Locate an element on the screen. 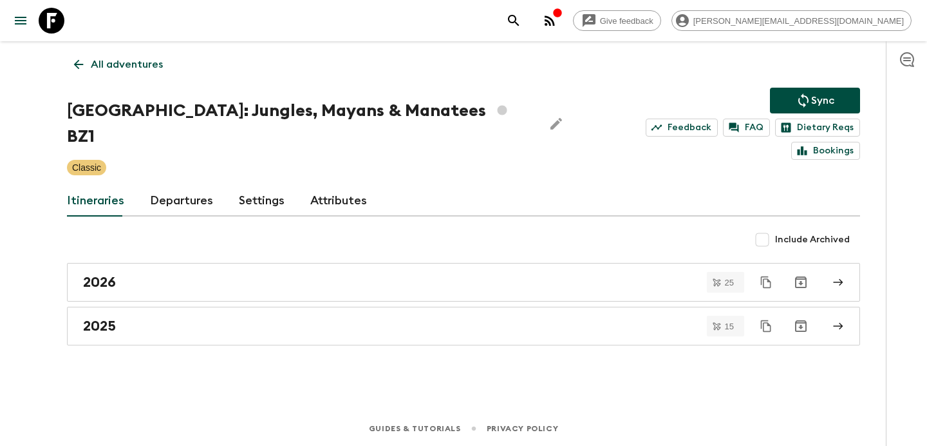 This screenshot has height=446, width=927. a: Feedback is located at coordinates (682, 127).